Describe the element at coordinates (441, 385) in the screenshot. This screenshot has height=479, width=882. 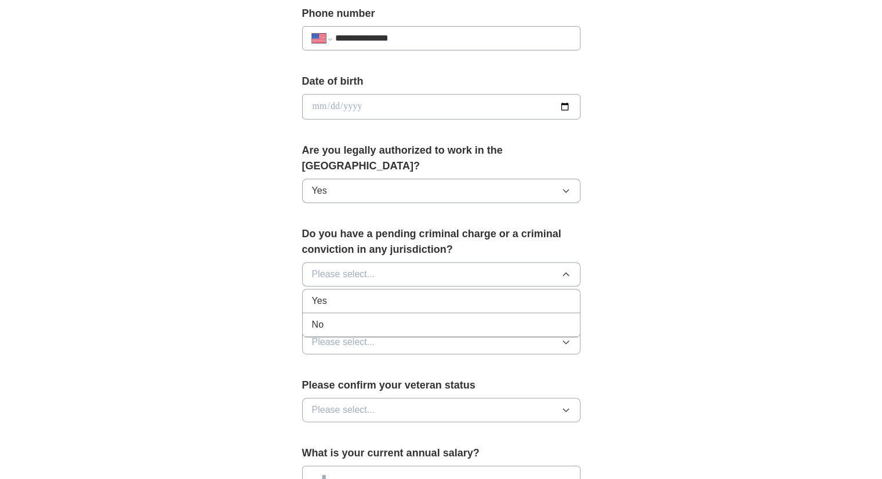
I see `label: Please confirm your veteran status` at that location.